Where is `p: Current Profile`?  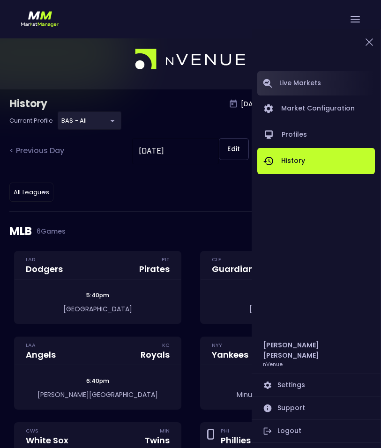
p: Current Profile is located at coordinates (31, 121).